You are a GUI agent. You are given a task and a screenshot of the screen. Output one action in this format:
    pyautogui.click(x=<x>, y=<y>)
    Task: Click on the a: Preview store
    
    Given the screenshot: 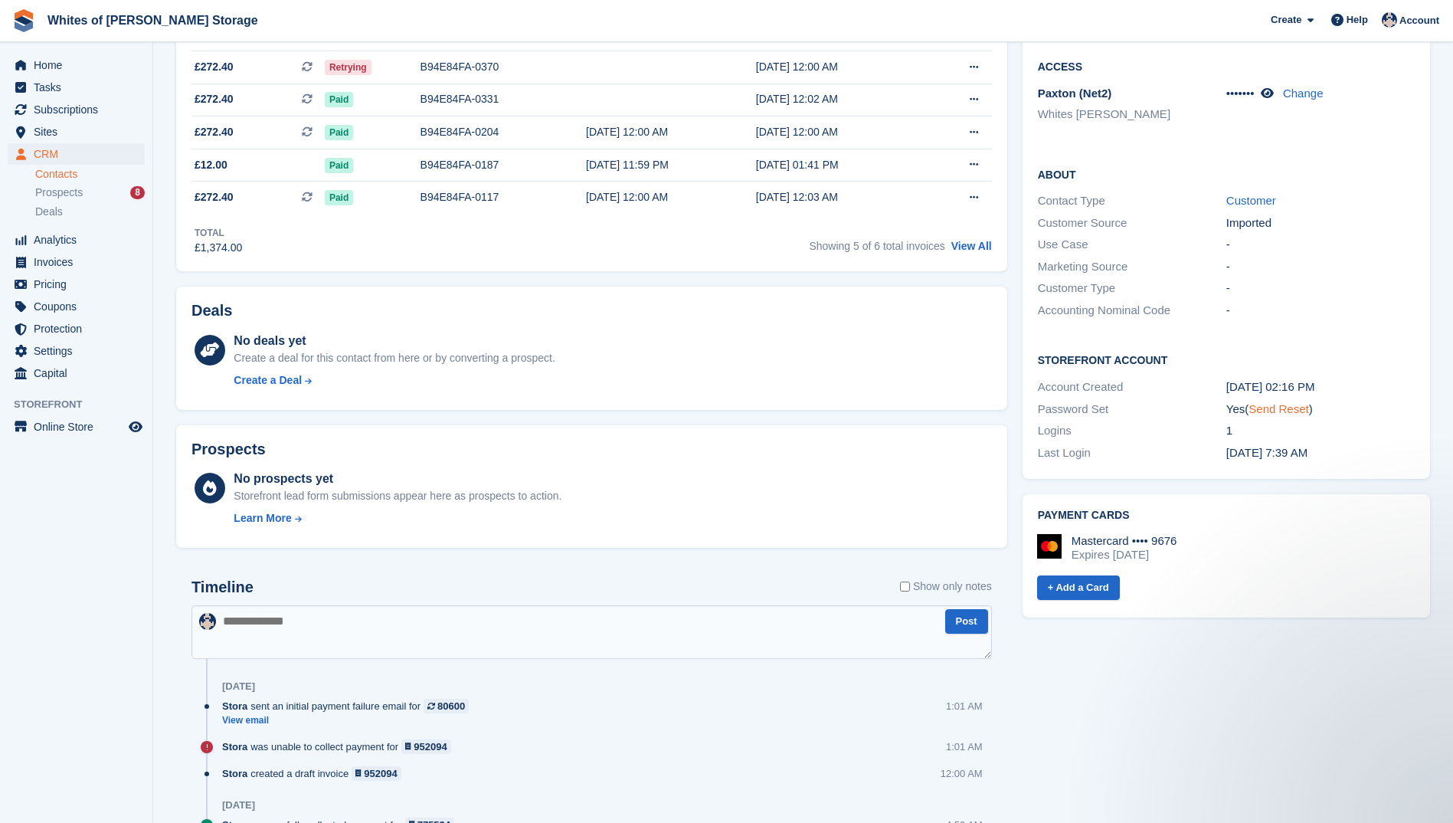 What is the action you would take?
    pyautogui.click(x=136, y=427)
    